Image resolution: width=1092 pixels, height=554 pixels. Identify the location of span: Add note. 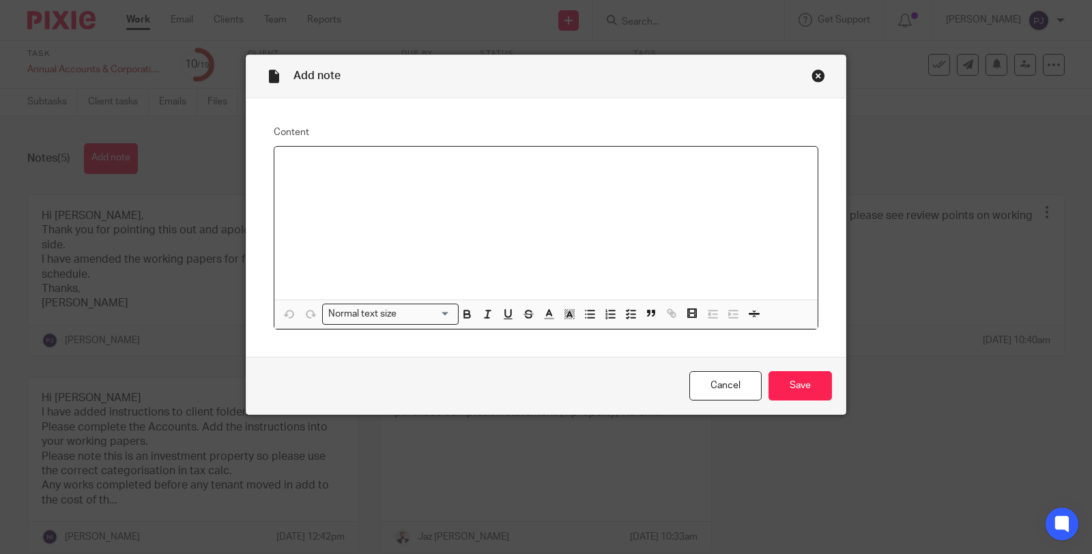
(317, 76).